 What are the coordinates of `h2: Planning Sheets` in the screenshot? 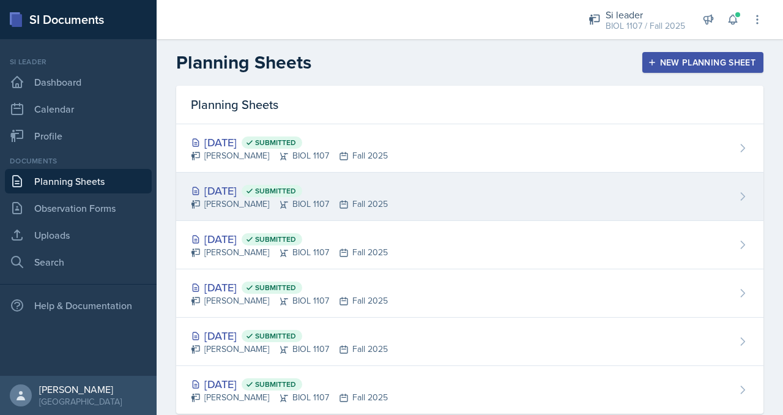 It's located at (243, 62).